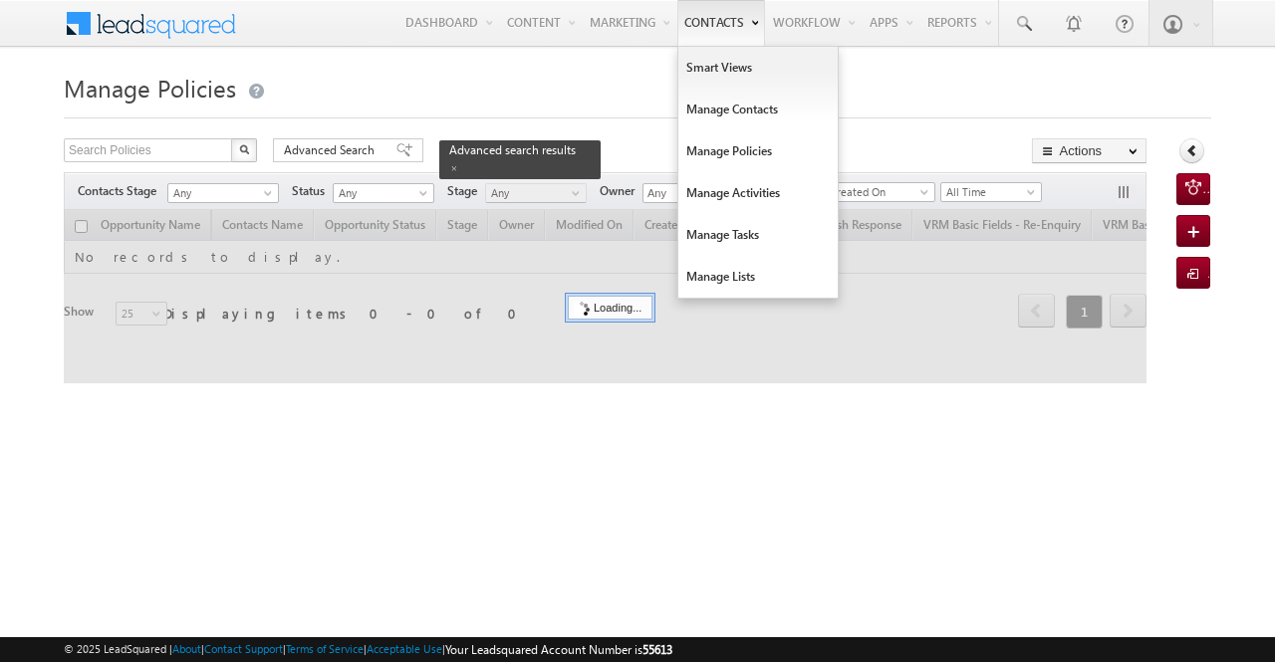  Describe the element at coordinates (121, 191) in the screenshot. I see `span: Contacts Stage` at that location.